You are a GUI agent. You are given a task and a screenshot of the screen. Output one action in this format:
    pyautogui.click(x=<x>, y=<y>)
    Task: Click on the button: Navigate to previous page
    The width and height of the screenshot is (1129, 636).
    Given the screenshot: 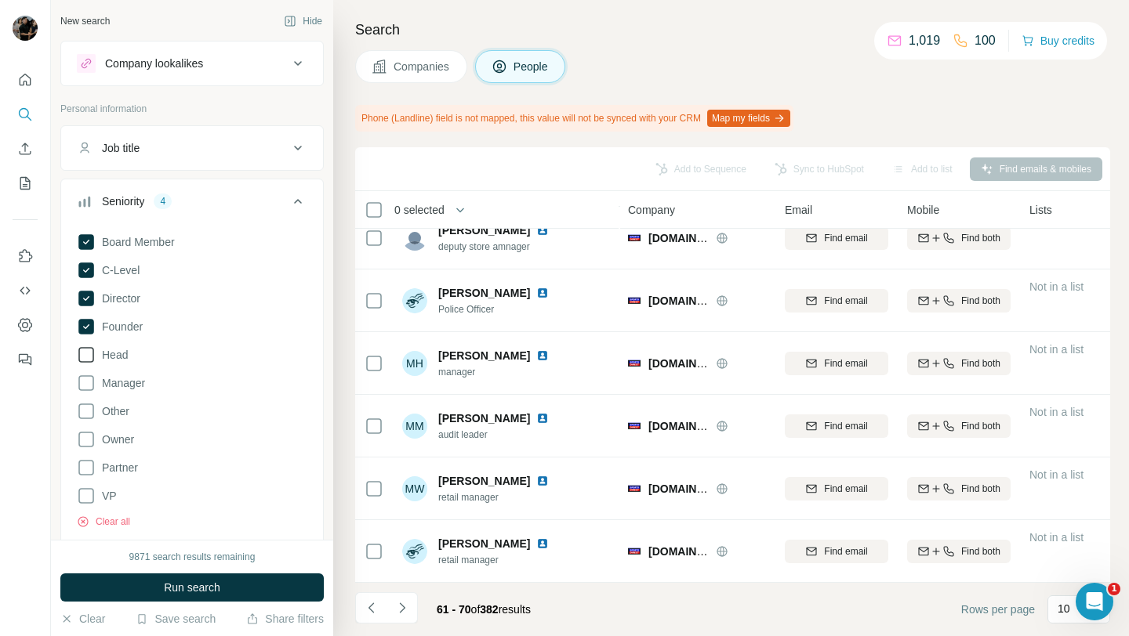 What is the action you would take?
    pyautogui.click(x=371, y=608)
    